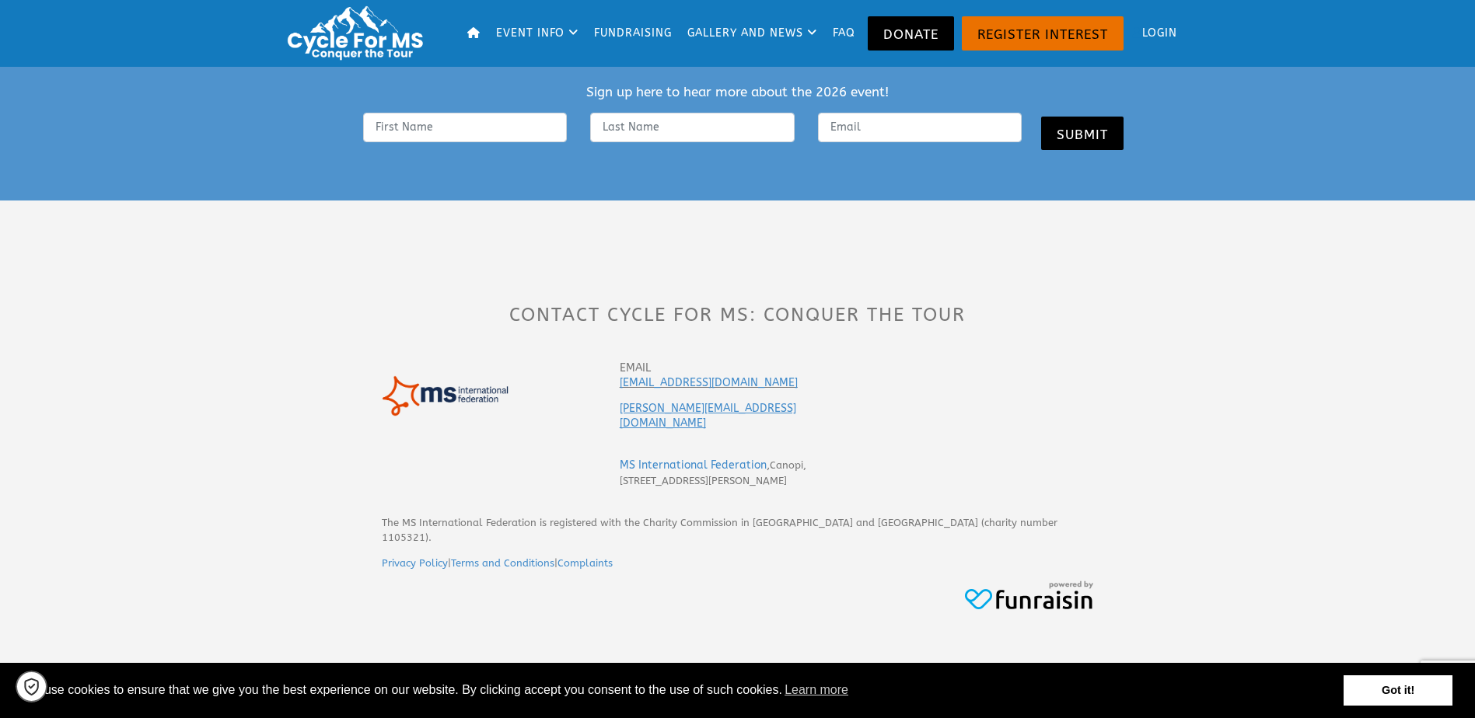 The width and height of the screenshot is (1475, 718). What do you see at coordinates (737, 92) in the screenshot?
I see `span: Sign up here to hear more about the 2026 event!` at bounding box center [737, 92].